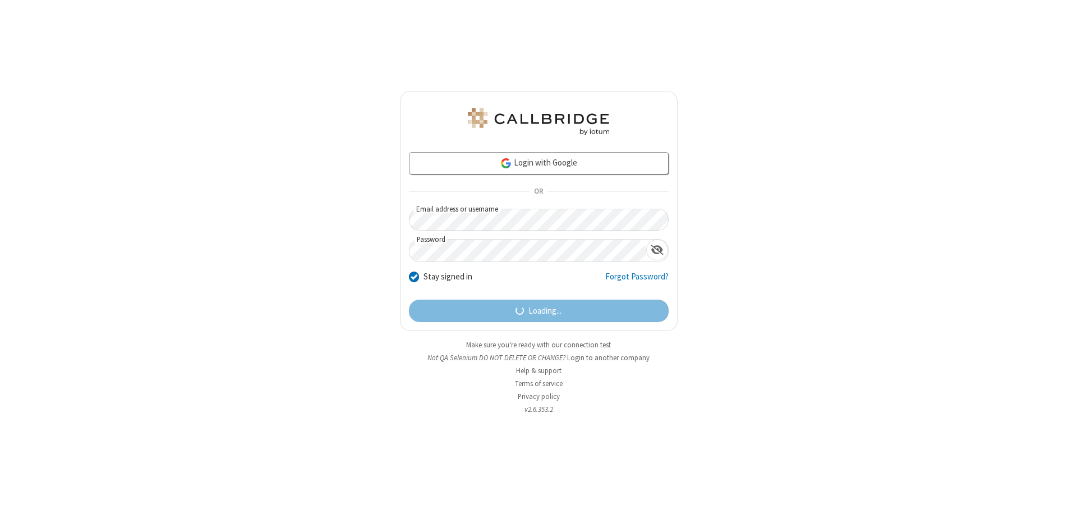 The image size is (1077, 514). Describe the element at coordinates (538, 396) in the screenshot. I see `a: Privacy policy` at that location.